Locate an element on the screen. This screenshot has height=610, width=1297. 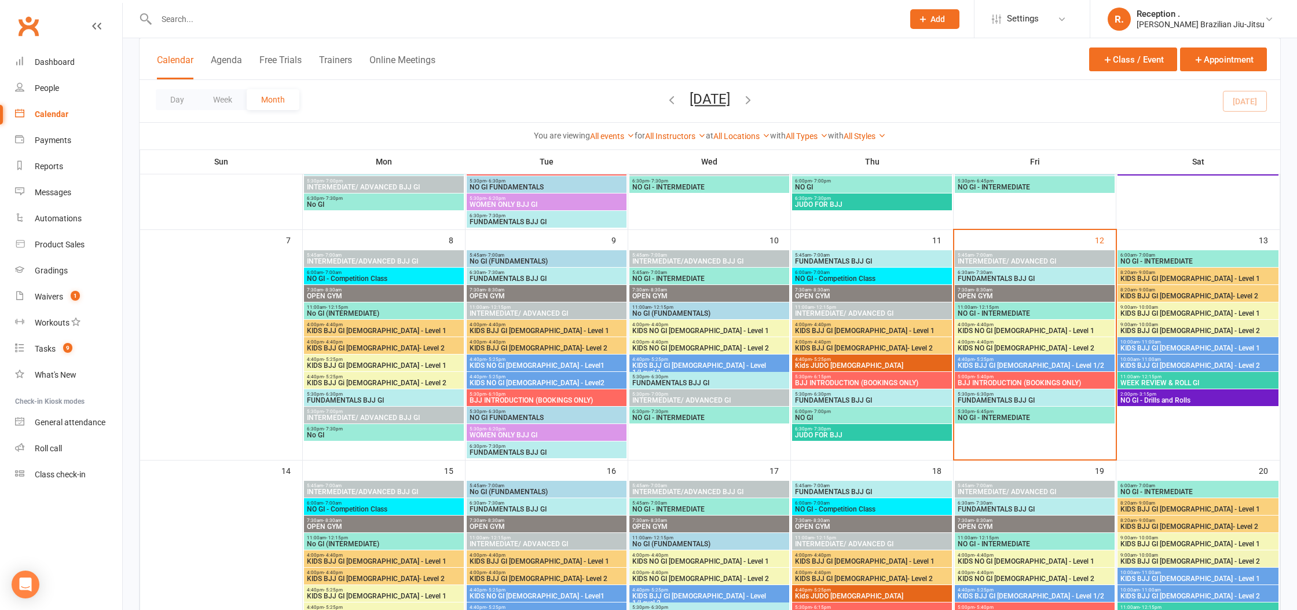
div: Payments is located at coordinates (53, 140).